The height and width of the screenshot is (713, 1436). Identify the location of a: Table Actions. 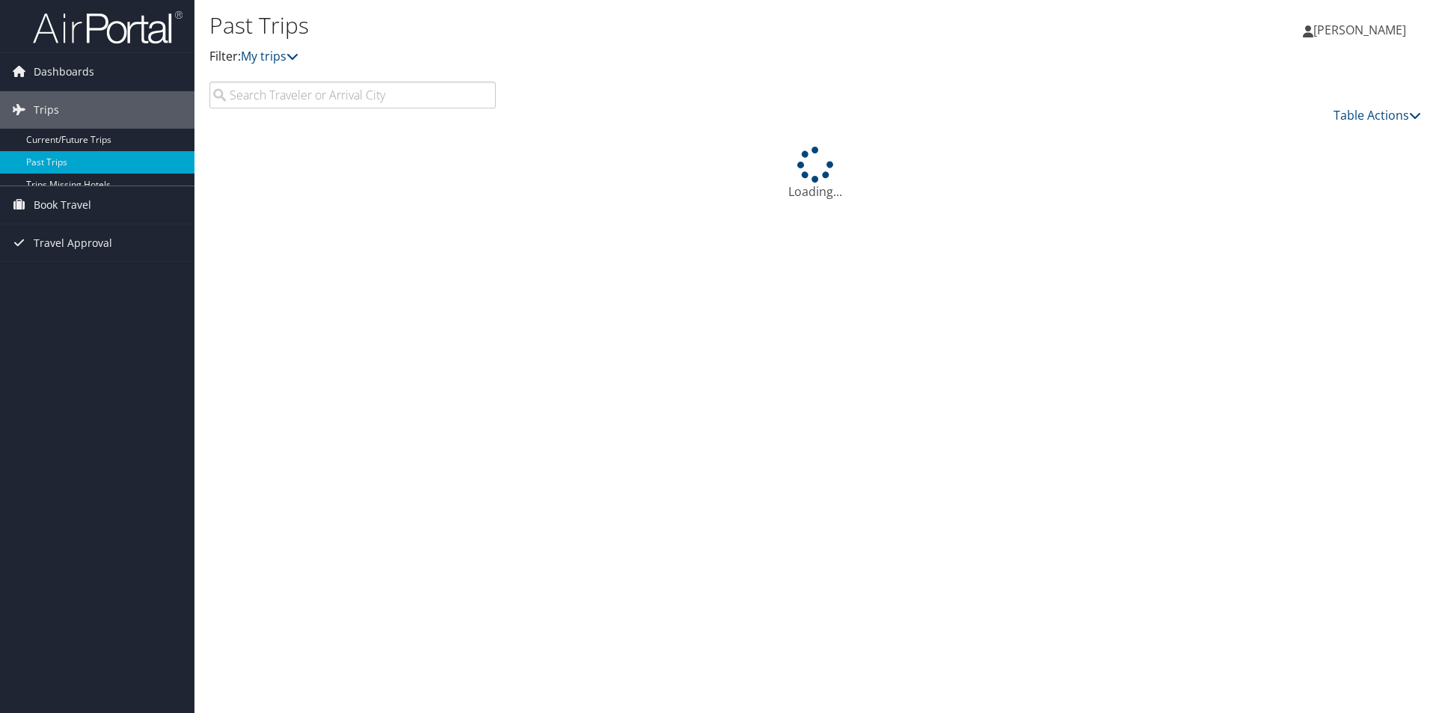
(1377, 115).